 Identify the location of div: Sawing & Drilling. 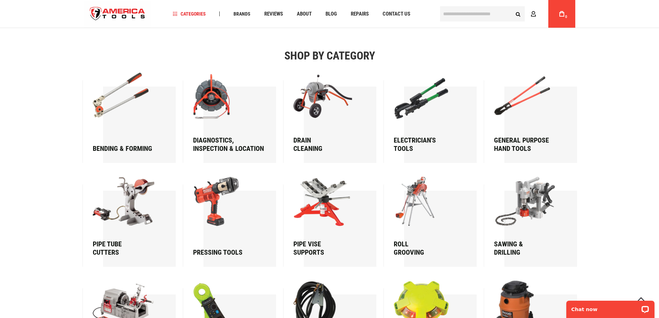
(527, 248).